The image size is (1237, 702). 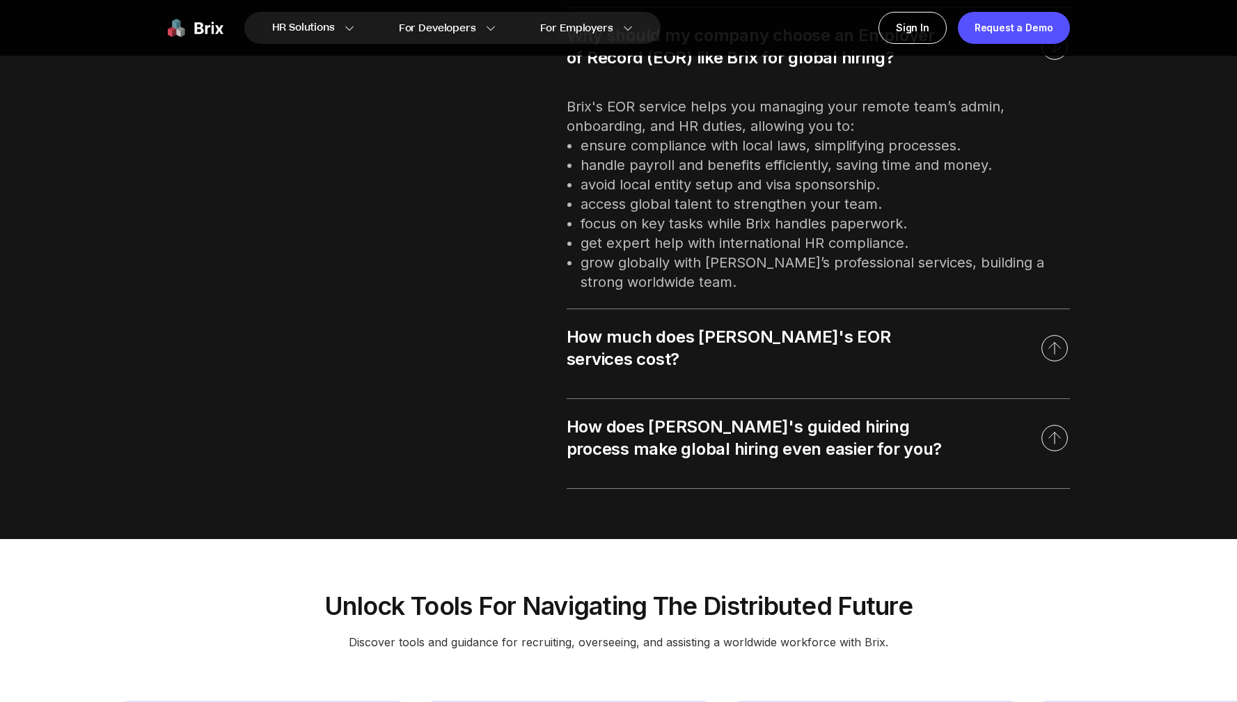 What do you see at coordinates (825, 165) in the screenshot?
I see `li: handle payroll and benefits efficiently, saving time and money.` at bounding box center [825, 165].